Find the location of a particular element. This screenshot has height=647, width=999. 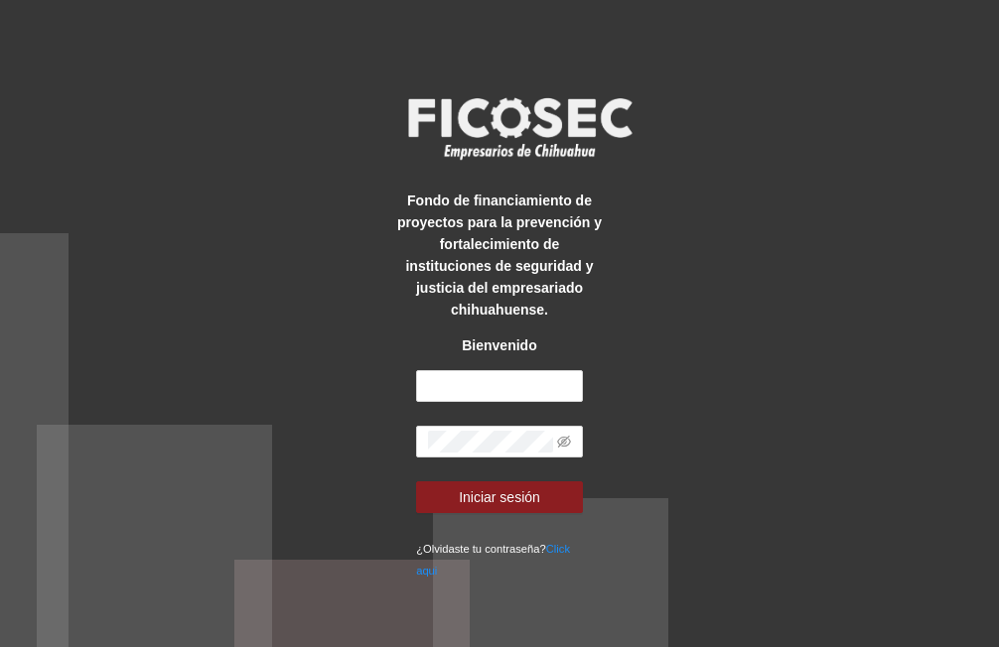

strong: Fondo de financiamiento de proyectos para la prevención y fortalecimiento de instituciones de seg... is located at coordinates (499, 255).